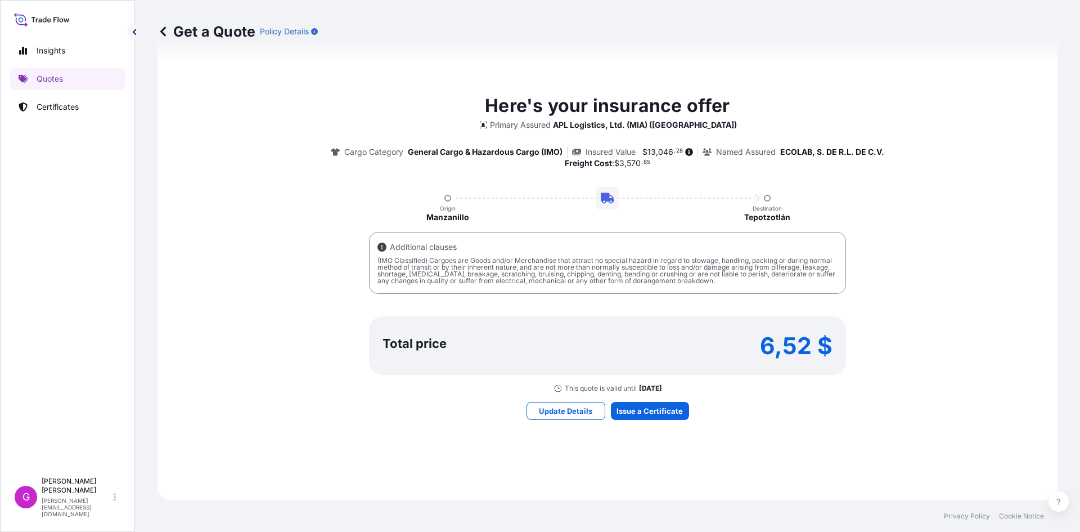 The image size is (1080, 532). I want to click on p: Cookie Notice, so click(1022, 516).